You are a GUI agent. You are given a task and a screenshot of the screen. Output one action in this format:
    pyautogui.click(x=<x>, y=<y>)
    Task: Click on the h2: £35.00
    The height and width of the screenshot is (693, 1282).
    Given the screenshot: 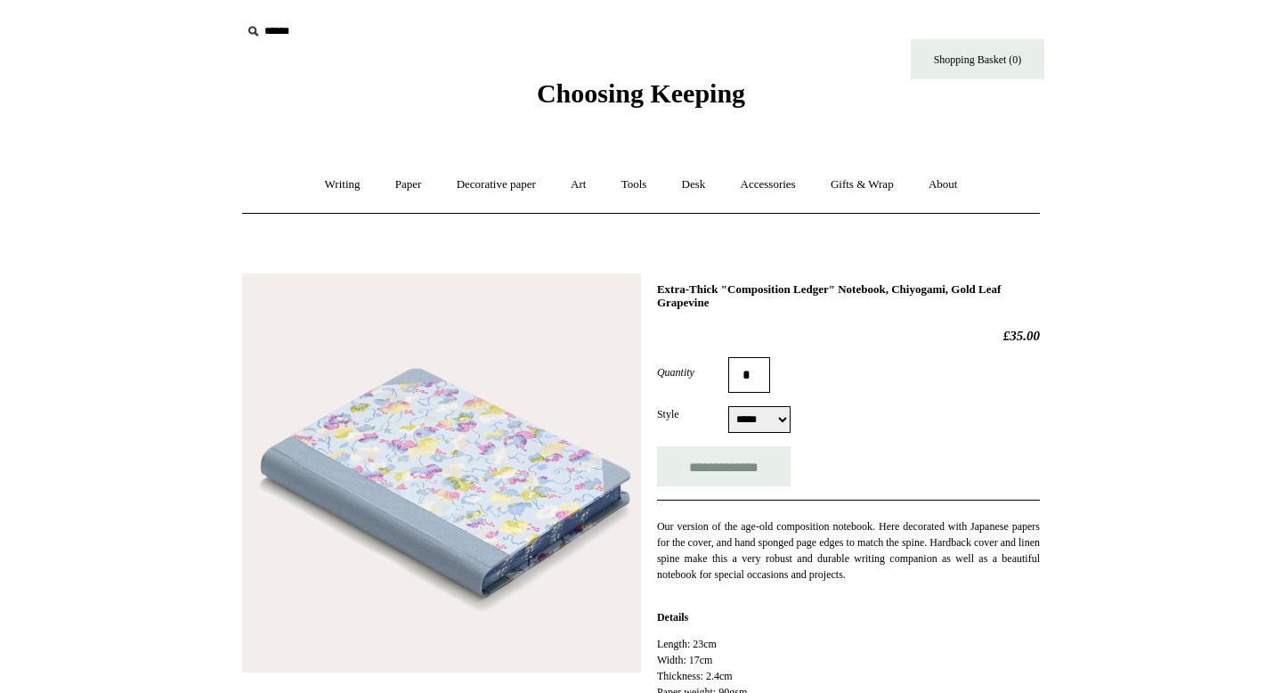 What is the action you would take?
    pyautogui.click(x=849, y=336)
    